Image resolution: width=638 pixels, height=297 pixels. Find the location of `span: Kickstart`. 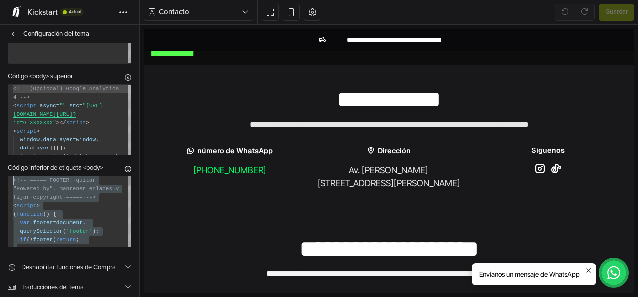

span: Kickstart is located at coordinates (42, 12).